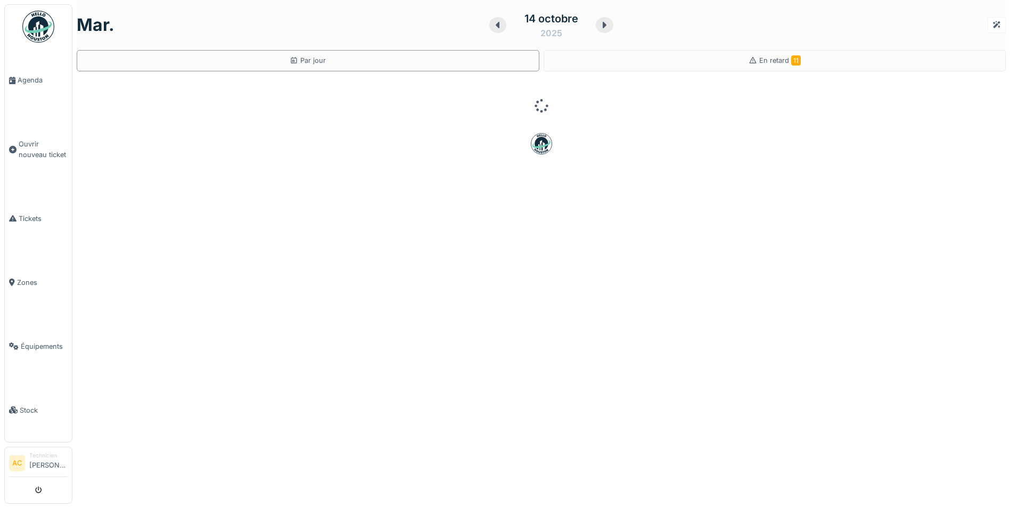  Describe the element at coordinates (43, 149) in the screenshot. I see `span: Ouvrir nouveau ticket` at that location.